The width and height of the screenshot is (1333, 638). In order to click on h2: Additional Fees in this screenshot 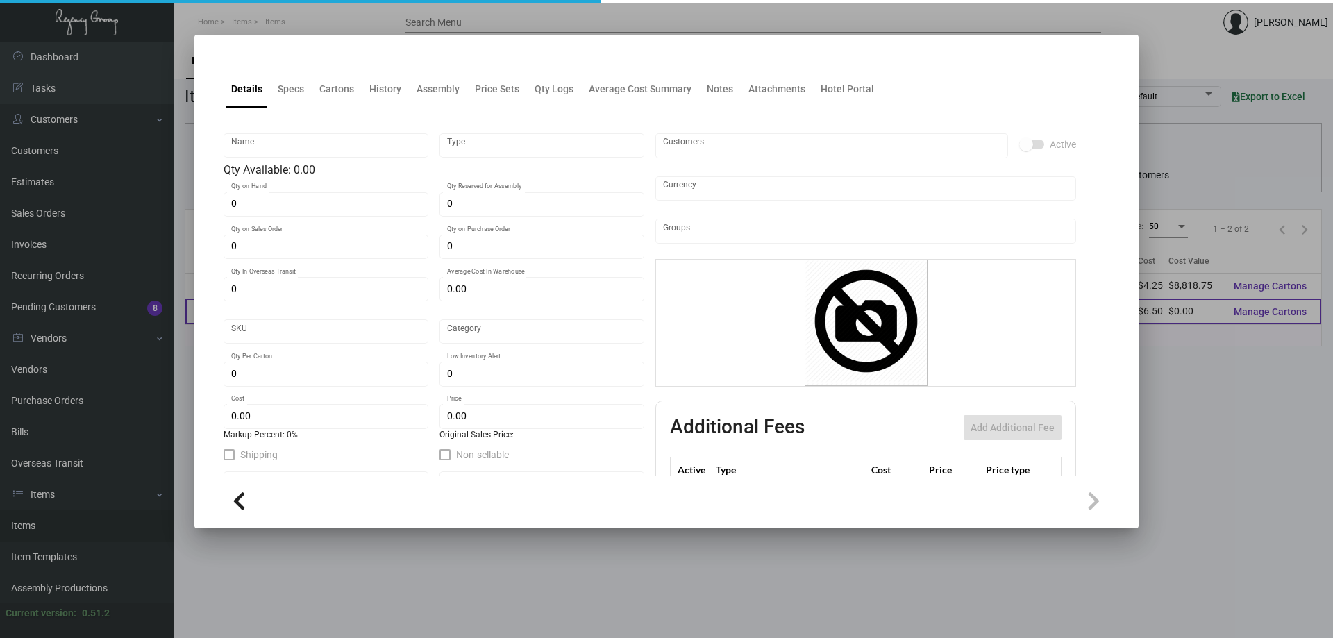, I will do `click(737, 428)`.